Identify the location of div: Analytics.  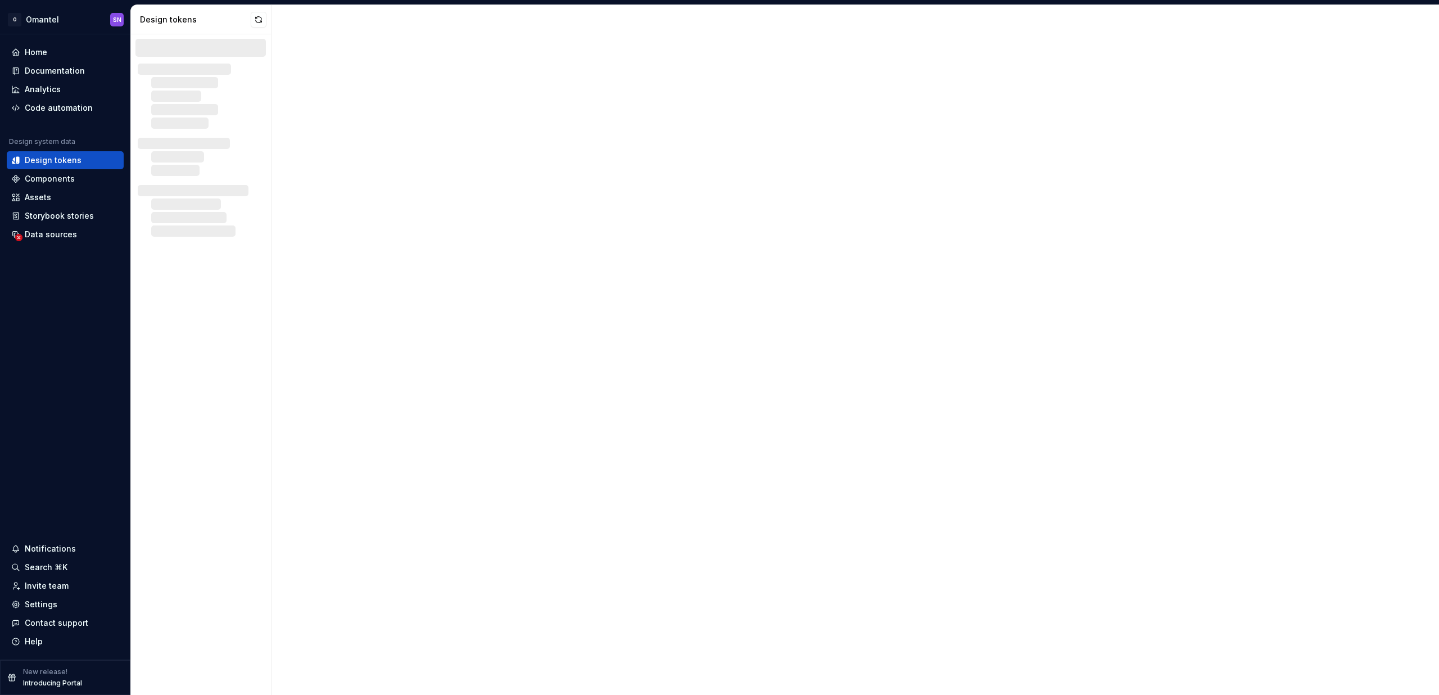
(43, 89).